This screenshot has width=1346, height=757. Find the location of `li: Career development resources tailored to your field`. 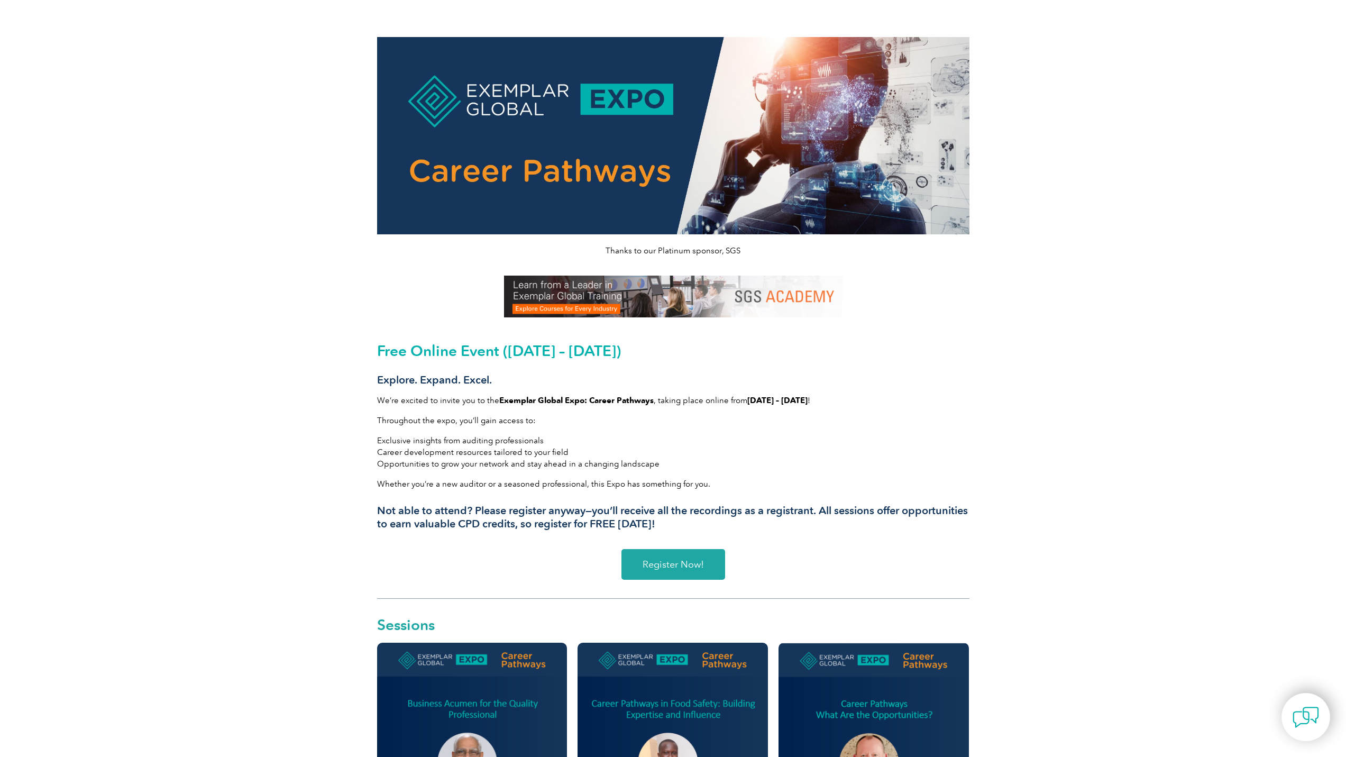

li: Career development resources tailored to your field is located at coordinates (673, 452).